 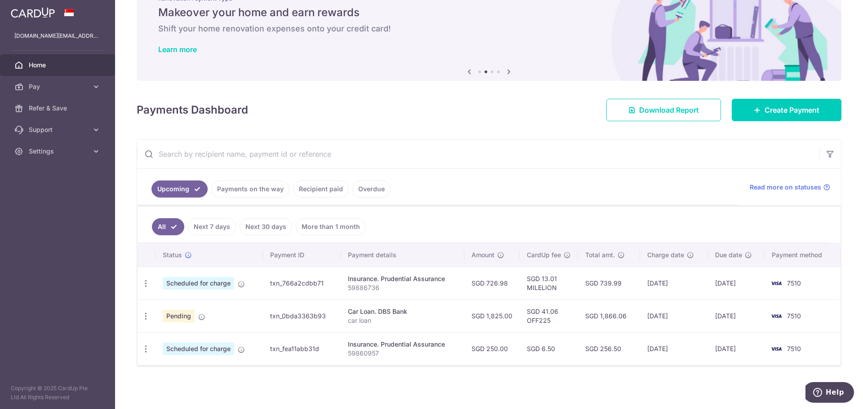 I want to click on span: Charge date, so click(x=666, y=255).